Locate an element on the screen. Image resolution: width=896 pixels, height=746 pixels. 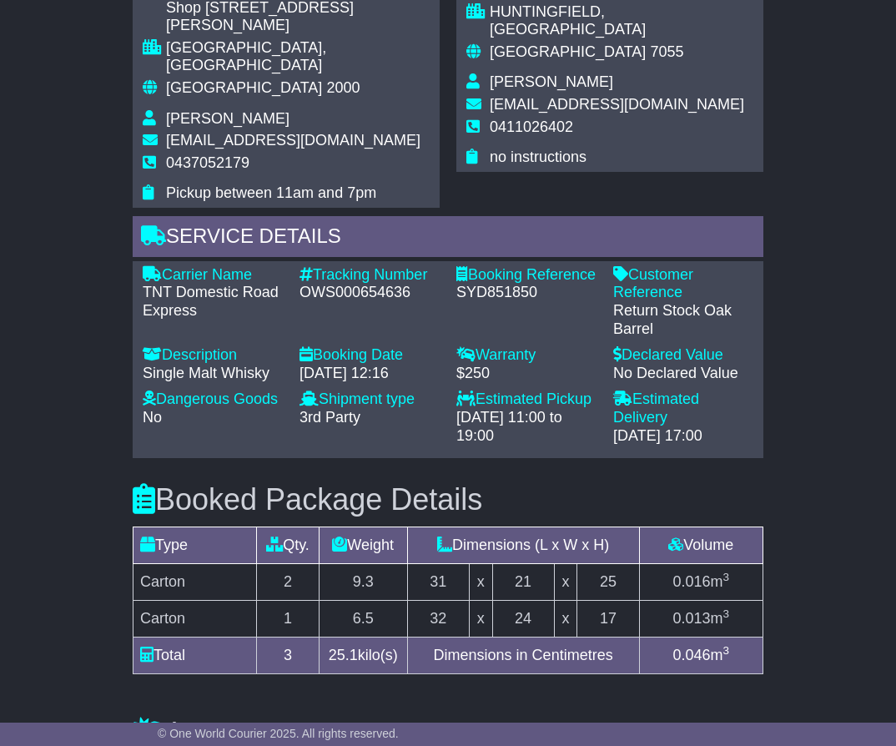
span: no instructions is located at coordinates (538, 157).